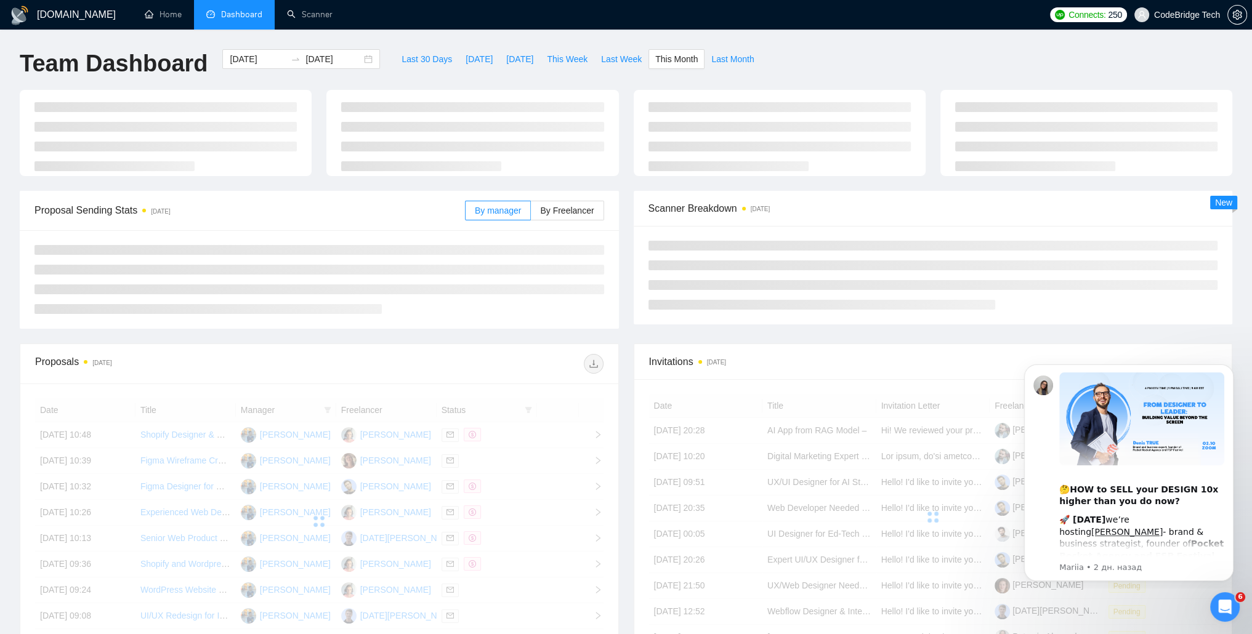 The image size is (1252, 634). Describe the element at coordinates (135, 196) in the screenshot. I see `b: Pocket Rocket Agency and FSP Festival.` at that location.